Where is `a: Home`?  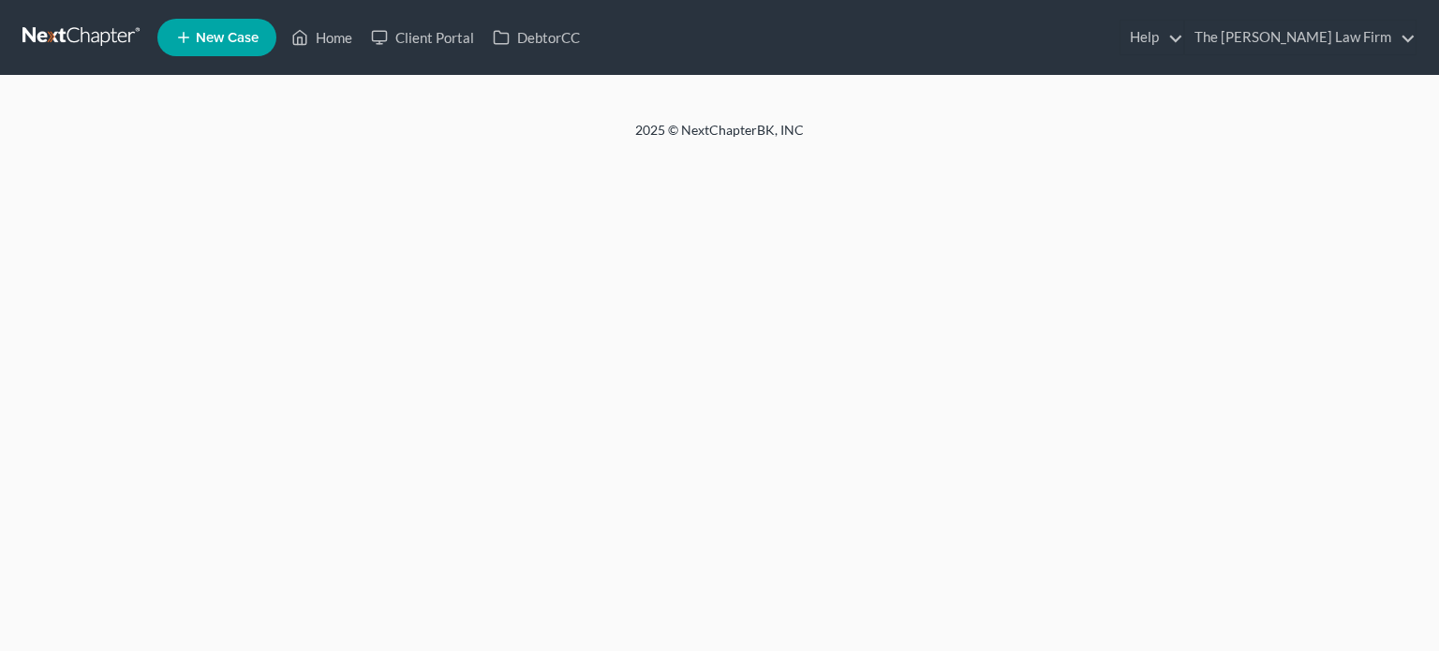
a: Home is located at coordinates (321, 37).